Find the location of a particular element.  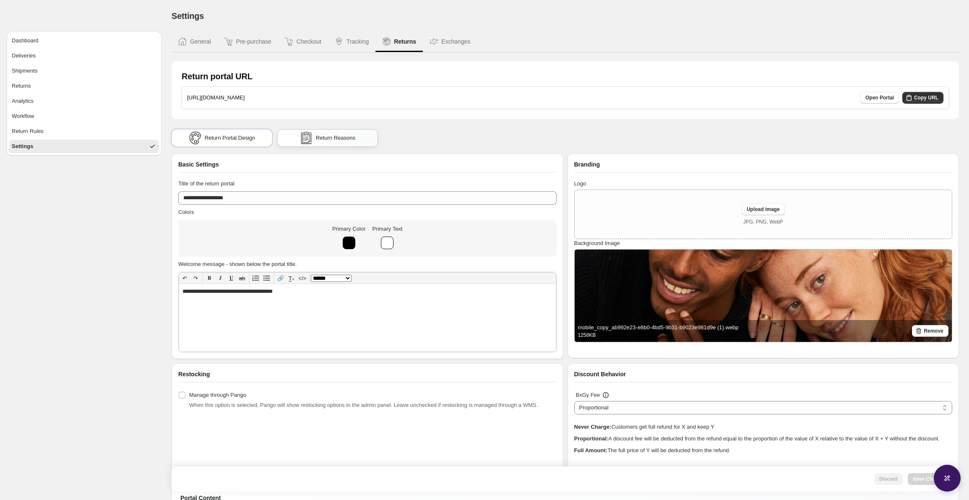

button: 𝐔 is located at coordinates (231, 278).